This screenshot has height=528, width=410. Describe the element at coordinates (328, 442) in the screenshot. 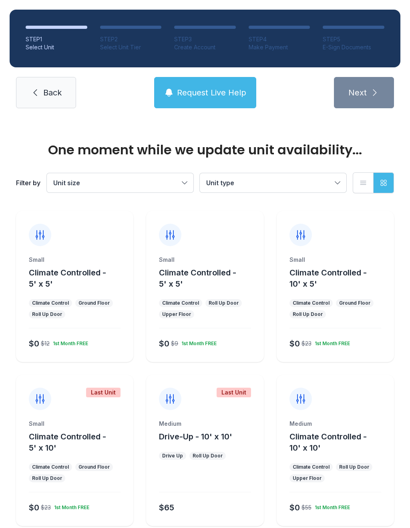

I see `span: Climate Controlled - 10' x 10'` at that location.